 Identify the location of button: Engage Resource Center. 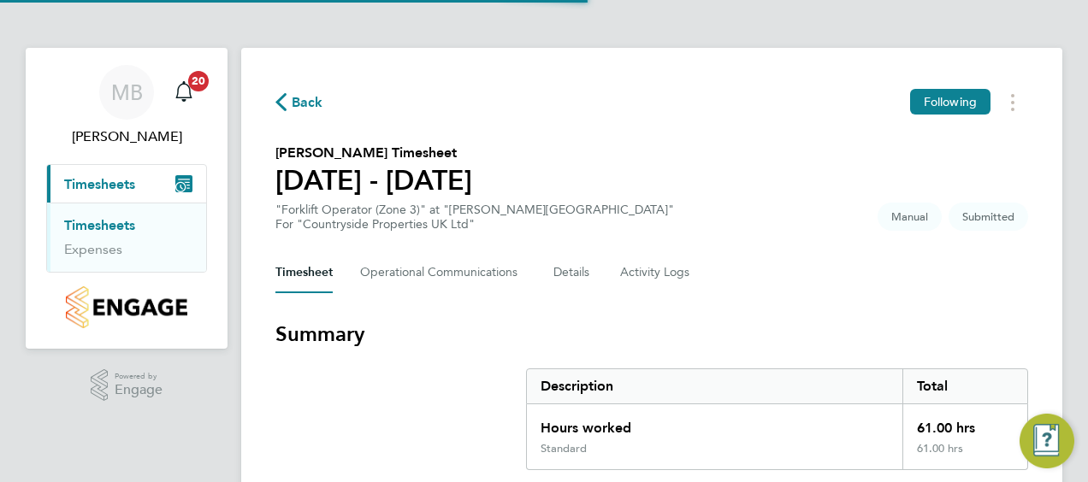
(1047, 441).